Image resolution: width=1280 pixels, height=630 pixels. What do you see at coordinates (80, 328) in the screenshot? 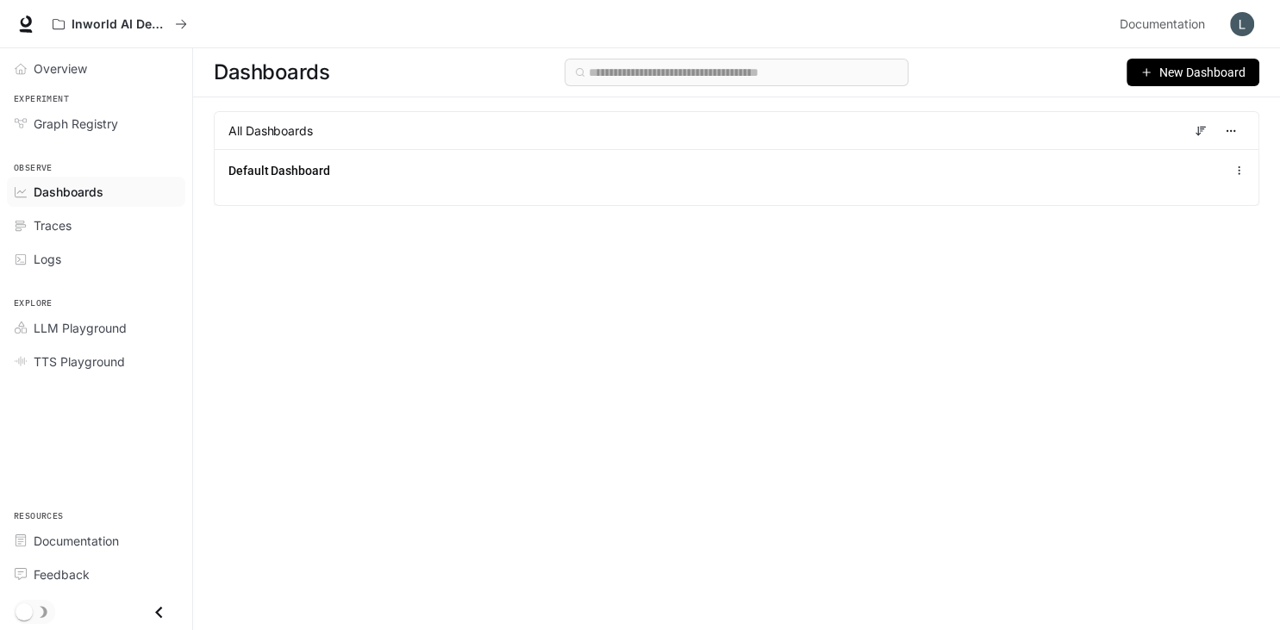
I see `span: LLM Playground` at bounding box center [80, 328].